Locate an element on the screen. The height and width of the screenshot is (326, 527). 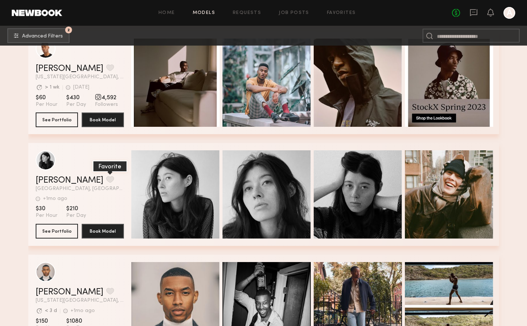
a: Models is located at coordinates (204, 13).